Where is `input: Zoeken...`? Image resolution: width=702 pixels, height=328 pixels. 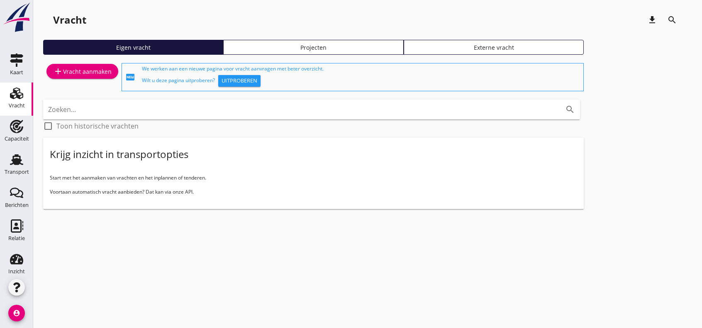
input: Zoeken... is located at coordinates (300, 109).